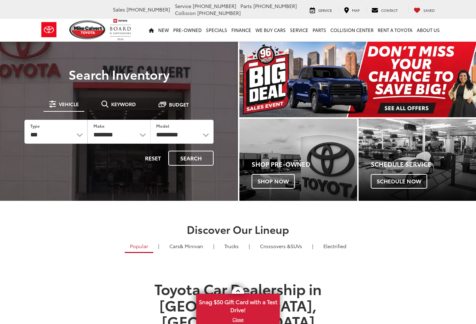 This screenshot has height=324, width=476. I want to click on span: Shop Now, so click(273, 181).